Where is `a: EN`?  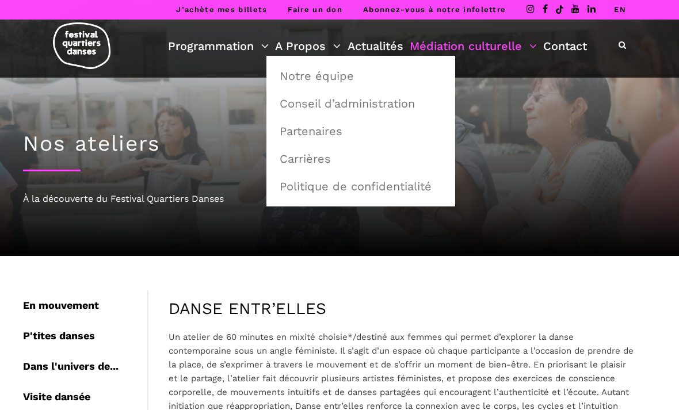
a: EN is located at coordinates (620, 9).